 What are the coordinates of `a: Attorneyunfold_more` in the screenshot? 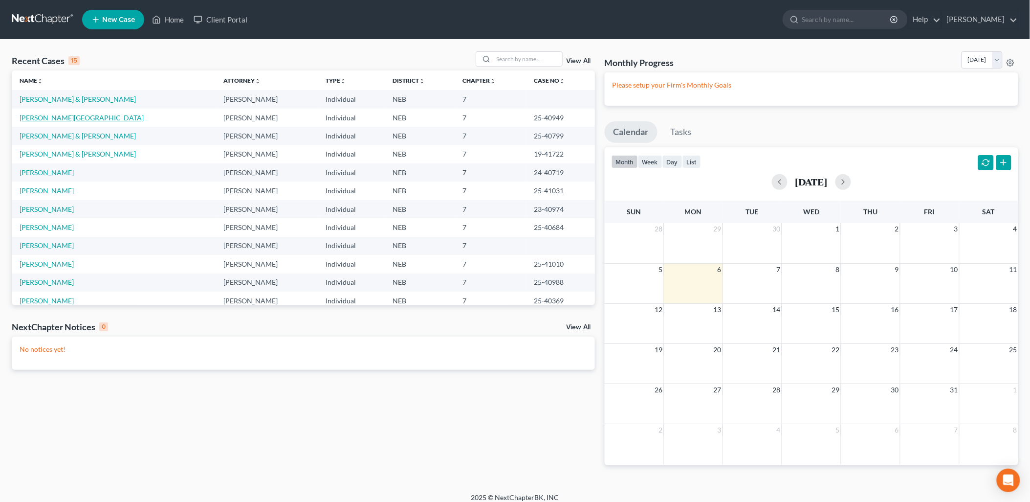 It's located at (243, 80).